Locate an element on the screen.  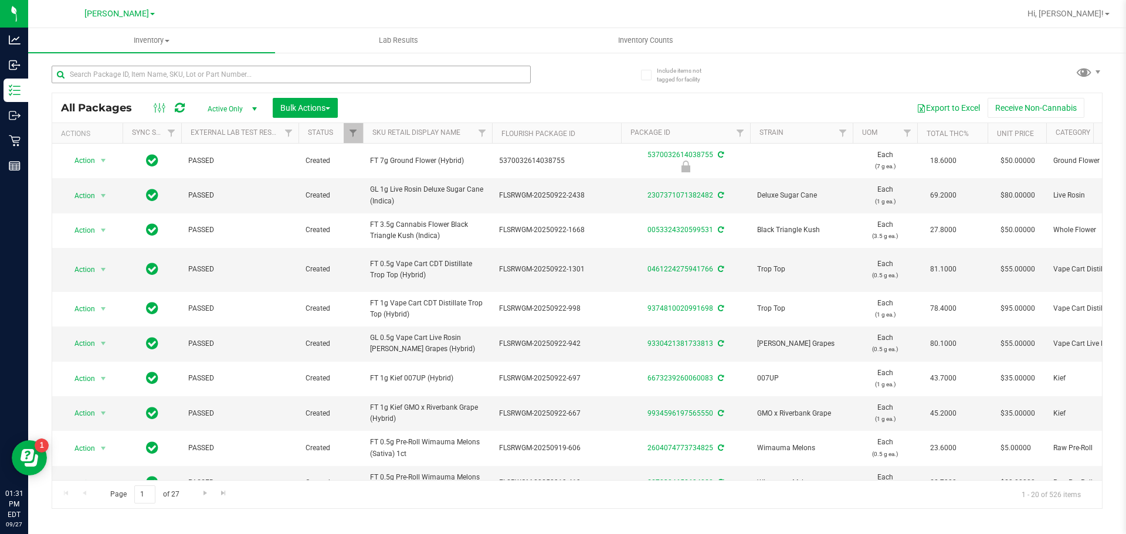
input: Search Package ID, Item Name, SKU, Lot or Part Number... is located at coordinates (291, 74).